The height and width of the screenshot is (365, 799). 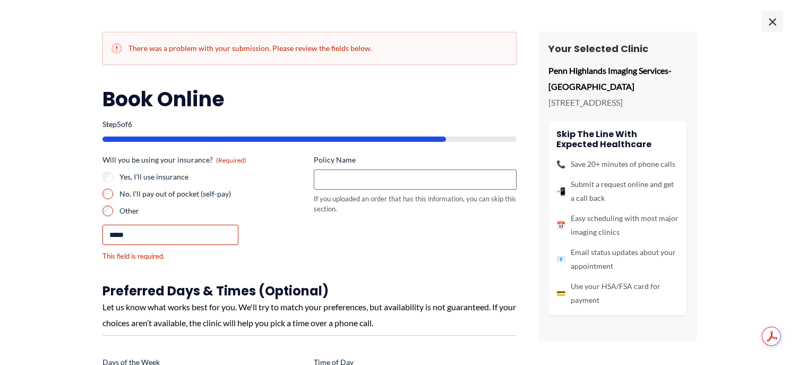 What do you see at coordinates (617, 259) in the screenshot?
I see `li: Email status updates about your appointment` at bounding box center [617, 259].